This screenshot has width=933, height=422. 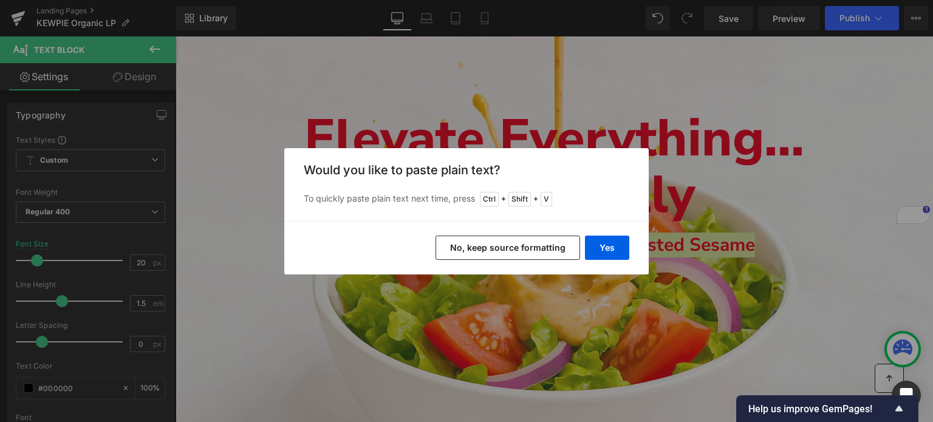 I want to click on span: V, so click(x=546, y=199).